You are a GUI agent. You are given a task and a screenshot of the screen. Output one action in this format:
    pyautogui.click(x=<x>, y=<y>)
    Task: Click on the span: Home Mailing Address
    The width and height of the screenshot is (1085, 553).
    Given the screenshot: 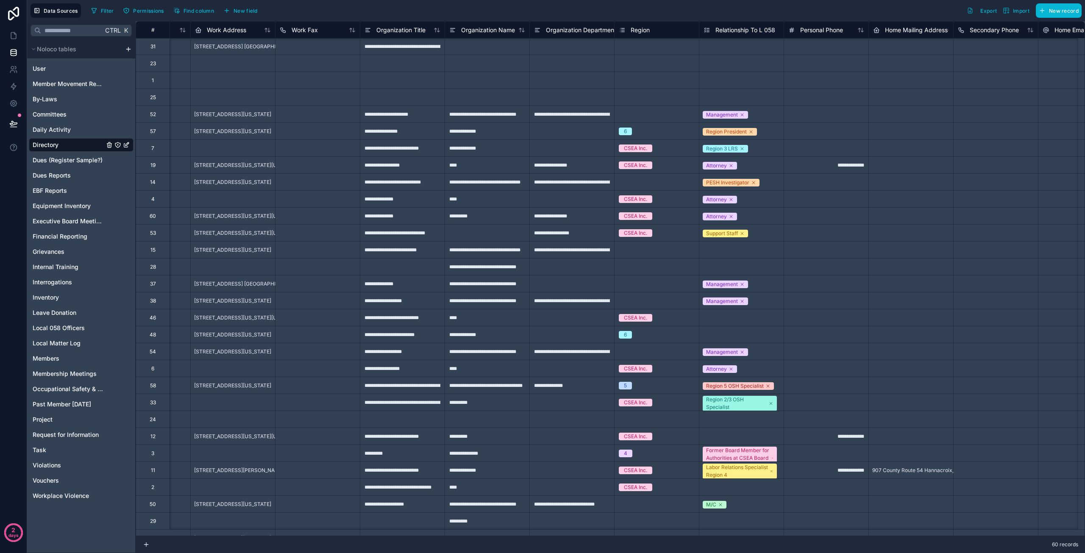 What is the action you would take?
    pyautogui.click(x=917, y=30)
    